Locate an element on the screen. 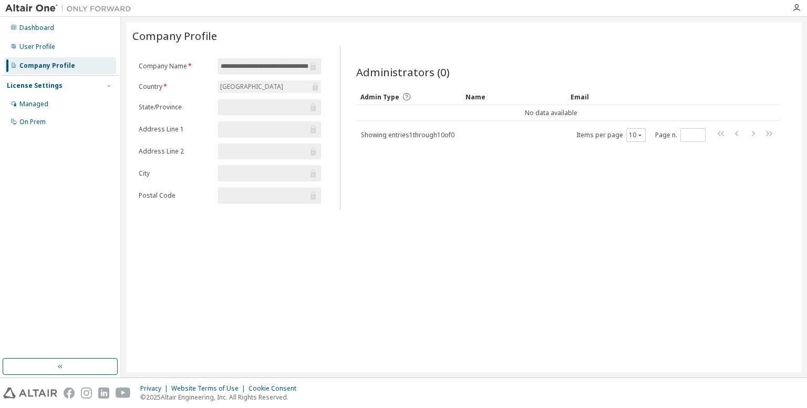  label: State/Province is located at coordinates (175, 107).